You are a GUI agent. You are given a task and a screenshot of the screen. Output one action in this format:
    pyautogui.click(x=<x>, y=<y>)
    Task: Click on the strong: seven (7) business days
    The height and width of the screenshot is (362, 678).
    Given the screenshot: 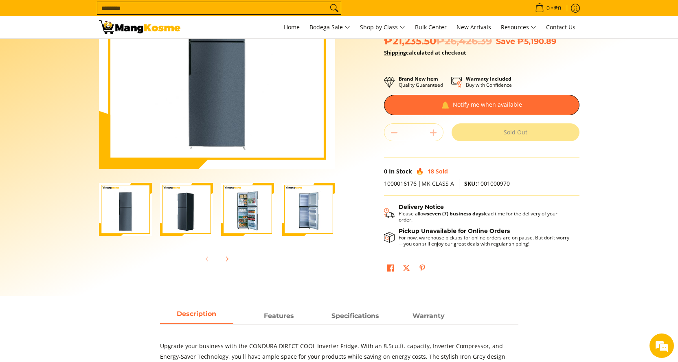 What is the action you would take?
    pyautogui.click(x=455, y=213)
    